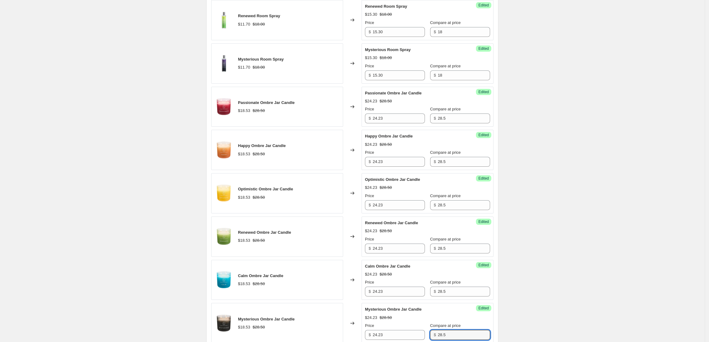 The width and height of the screenshot is (709, 342). What do you see at coordinates (224, 323) in the screenshot?
I see `img: FH24_G1172139_a_S7_80x.jpg` at bounding box center [224, 323].